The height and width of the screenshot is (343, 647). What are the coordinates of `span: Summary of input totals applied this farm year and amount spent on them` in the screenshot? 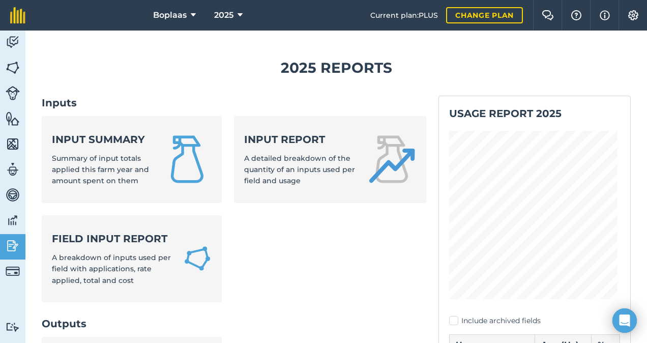 It's located at (100, 170).